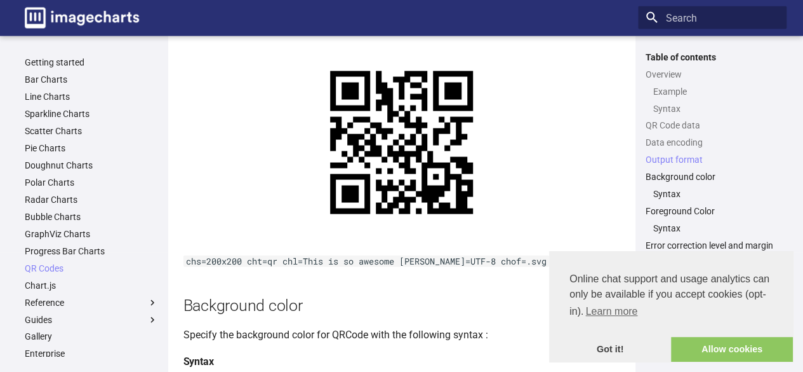 Image resolution: width=803 pixels, height=372 pixels. I want to click on a: Foreground Color, so click(713, 211).